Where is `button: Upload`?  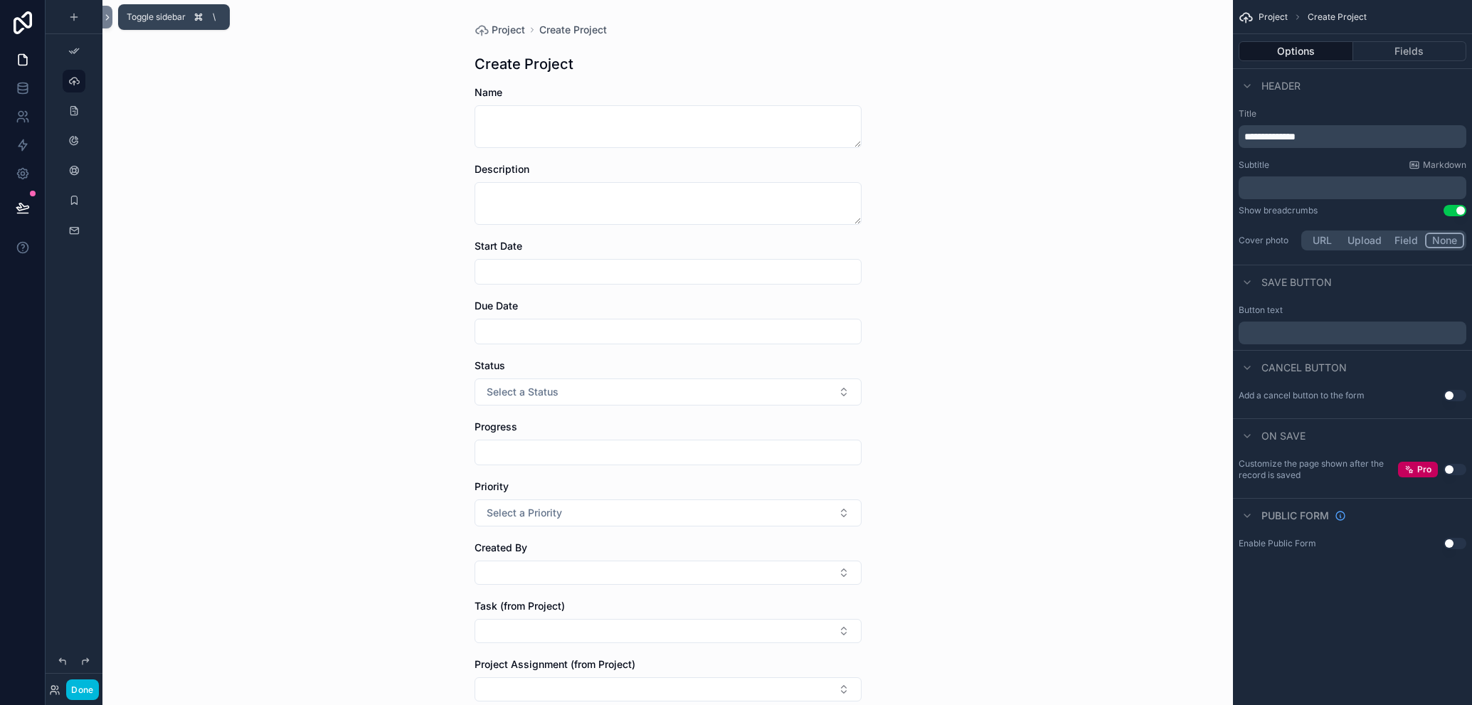
button: Upload is located at coordinates (1364, 240).